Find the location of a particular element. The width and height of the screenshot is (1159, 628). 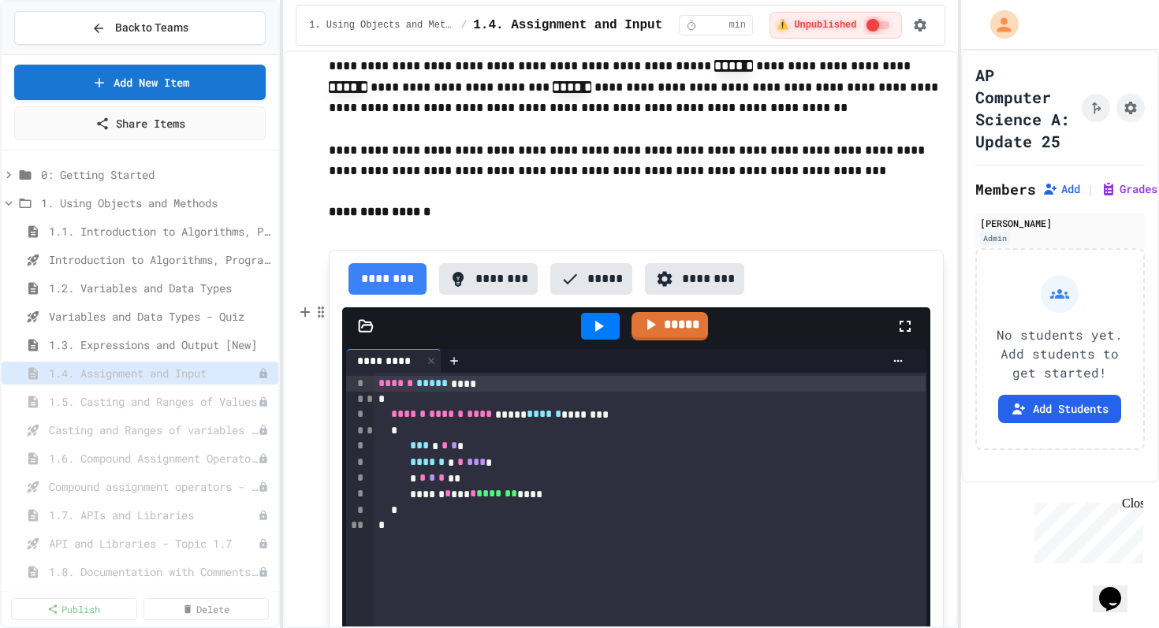

h1: AP Computer Science A: Update 25 is located at coordinates (1025, 108).